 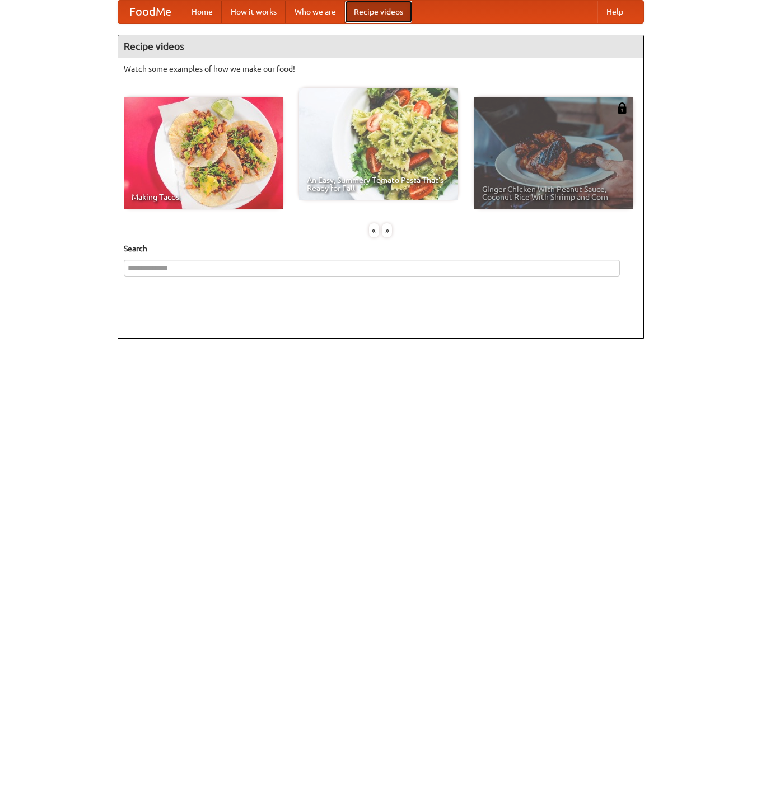 What do you see at coordinates (254, 12) in the screenshot?
I see `a: How it works` at bounding box center [254, 12].